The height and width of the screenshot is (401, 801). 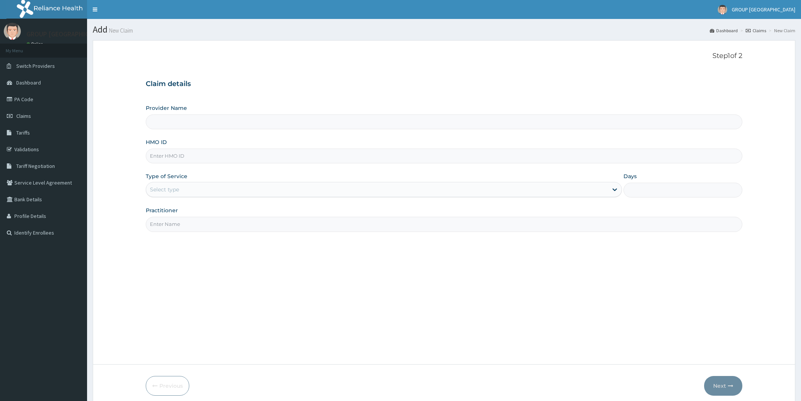 What do you see at coordinates (167, 176) in the screenshot?
I see `label: Type of Service` at bounding box center [167, 176].